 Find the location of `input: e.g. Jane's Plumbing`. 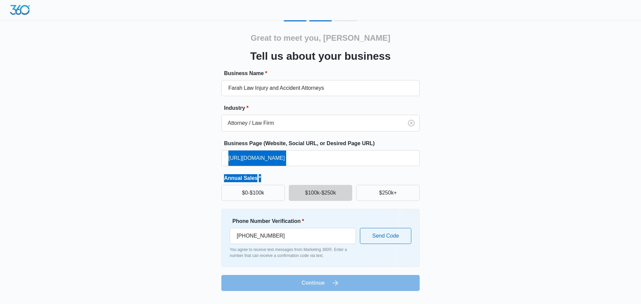

input: e.g. Jane's Plumbing is located at coordinates (321, 88).